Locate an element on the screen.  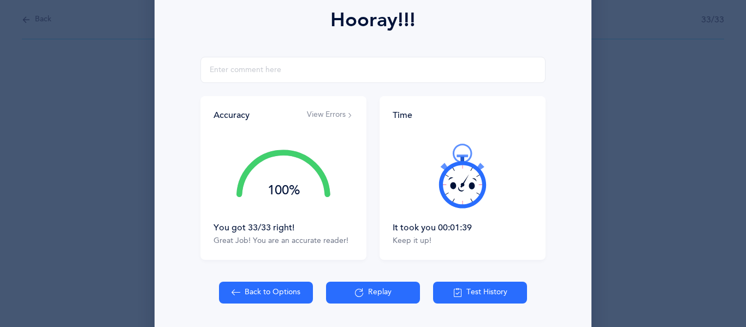
button: Test History is located at coordinates (480, 293).